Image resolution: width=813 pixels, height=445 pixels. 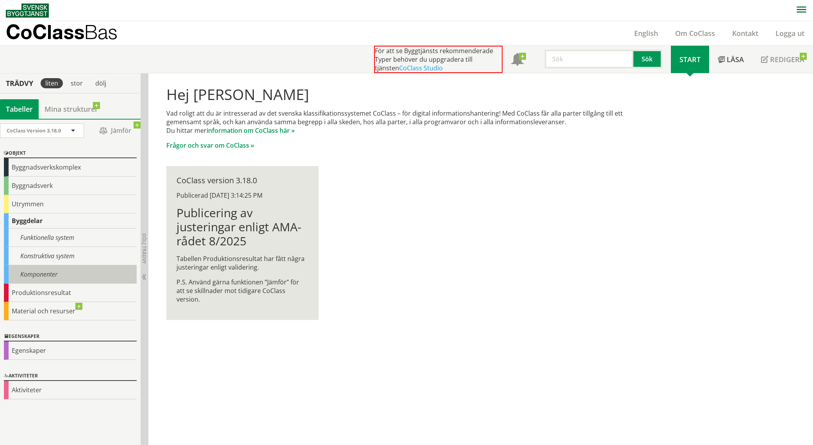 What do you see at coordinates (27, 11) in the screenshot?
I see `img: Svensk Byggtjänst` at bounding box center [27, 11].